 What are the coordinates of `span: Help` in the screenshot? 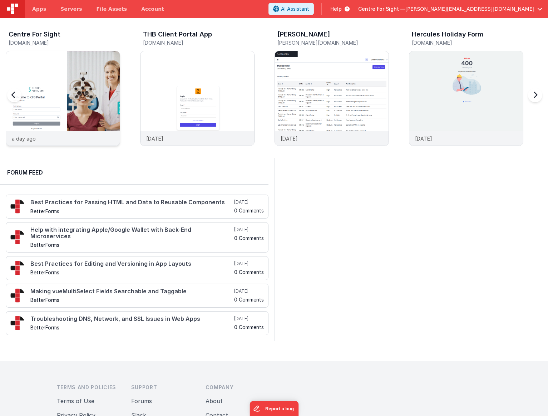 It's located at (336, 9).